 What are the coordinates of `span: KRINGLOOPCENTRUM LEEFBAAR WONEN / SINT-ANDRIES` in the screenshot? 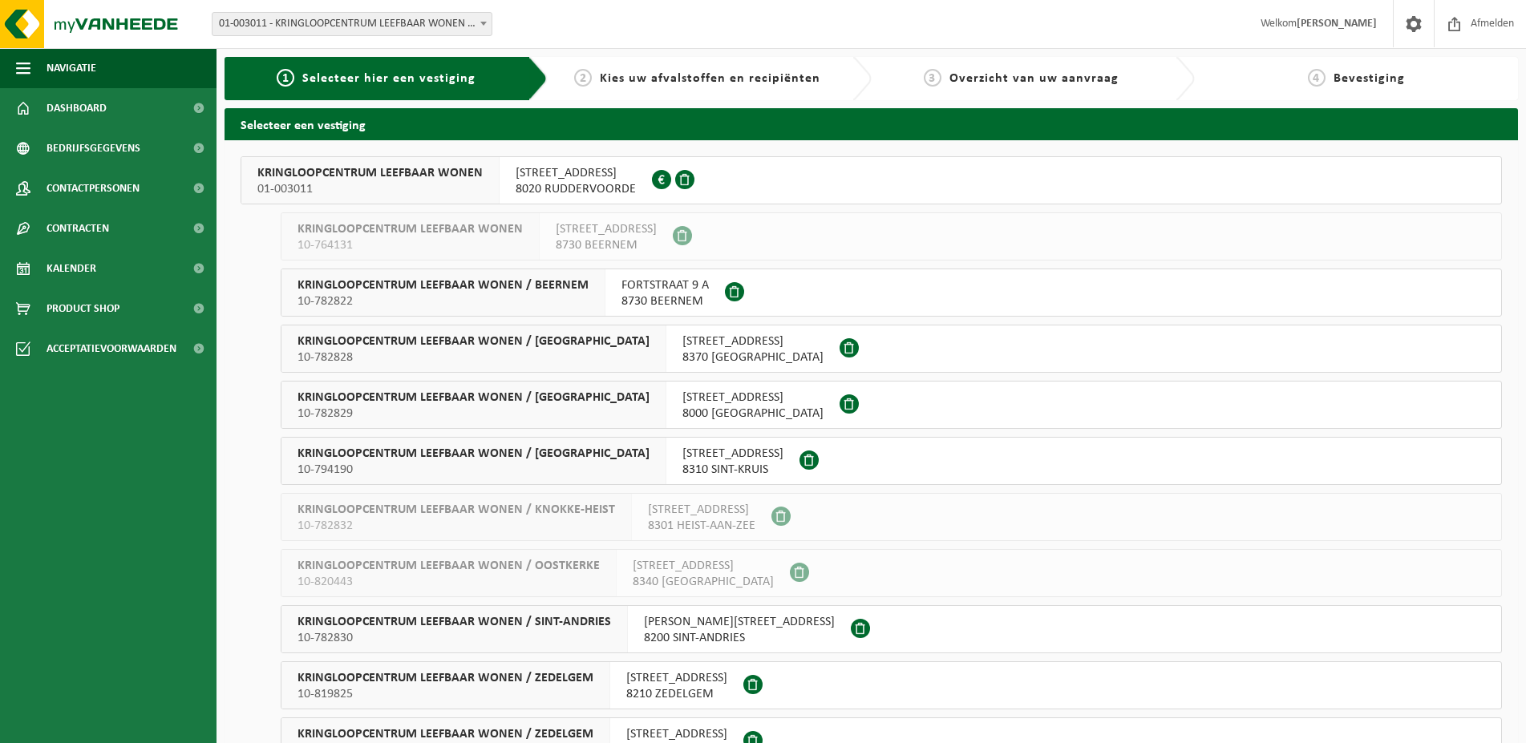 It's located at (454, 622).